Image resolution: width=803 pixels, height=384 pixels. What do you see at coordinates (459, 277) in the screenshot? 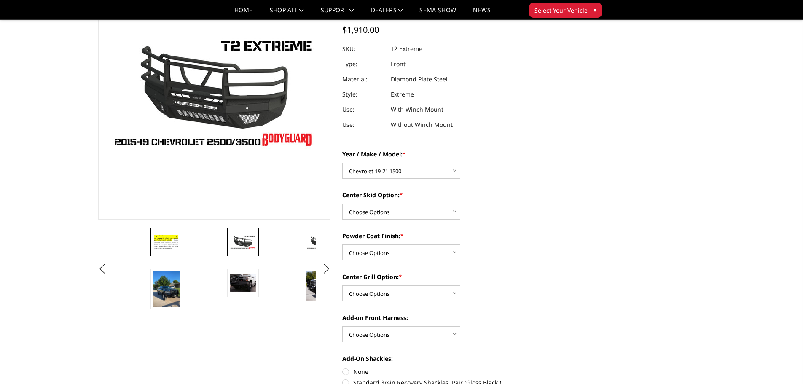
I see `label: Center Grill Option:` at bounding box center [459, 277].